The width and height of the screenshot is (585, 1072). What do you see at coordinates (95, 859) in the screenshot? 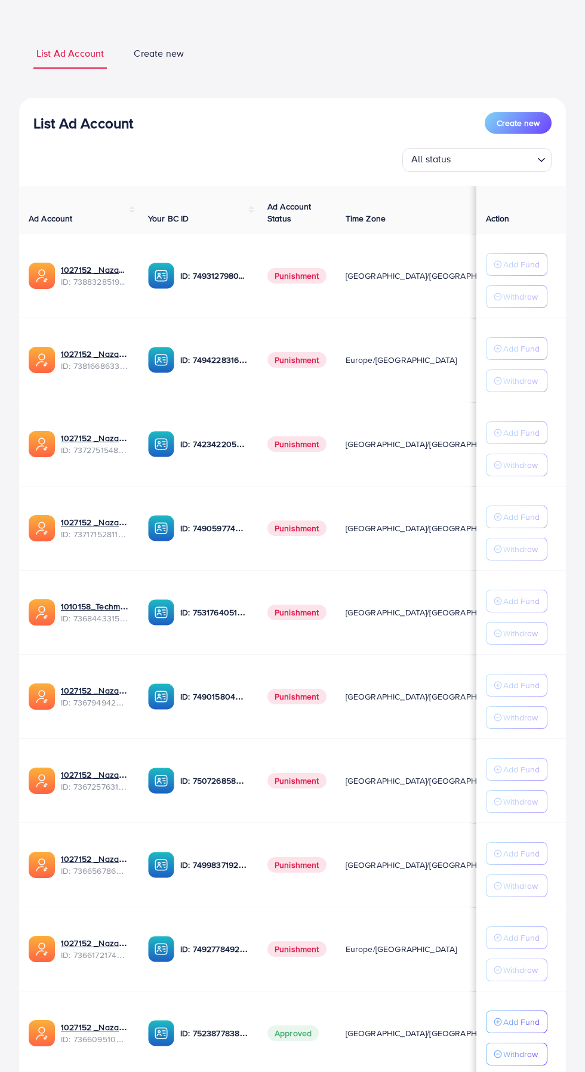
I see `a: 1027152 _Nazaagency_0051` at bounding box center [95, 859].